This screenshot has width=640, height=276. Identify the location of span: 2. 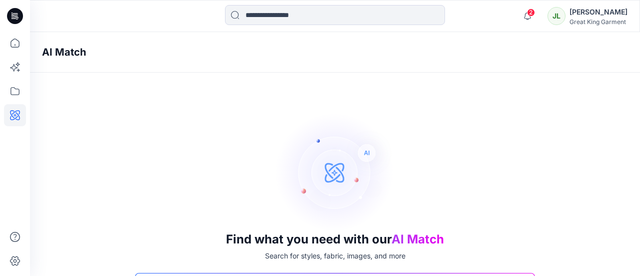
(531, 13).